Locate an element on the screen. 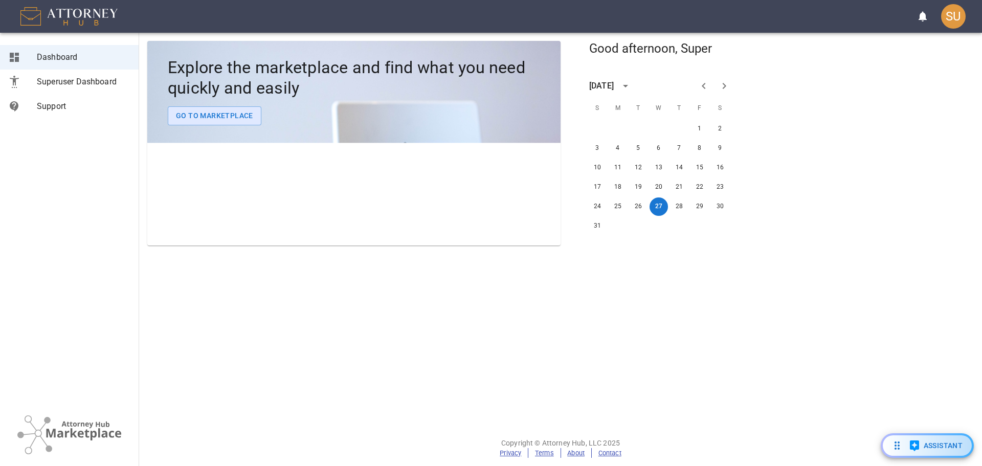  button: 8 is located at coordinates (700, 148).